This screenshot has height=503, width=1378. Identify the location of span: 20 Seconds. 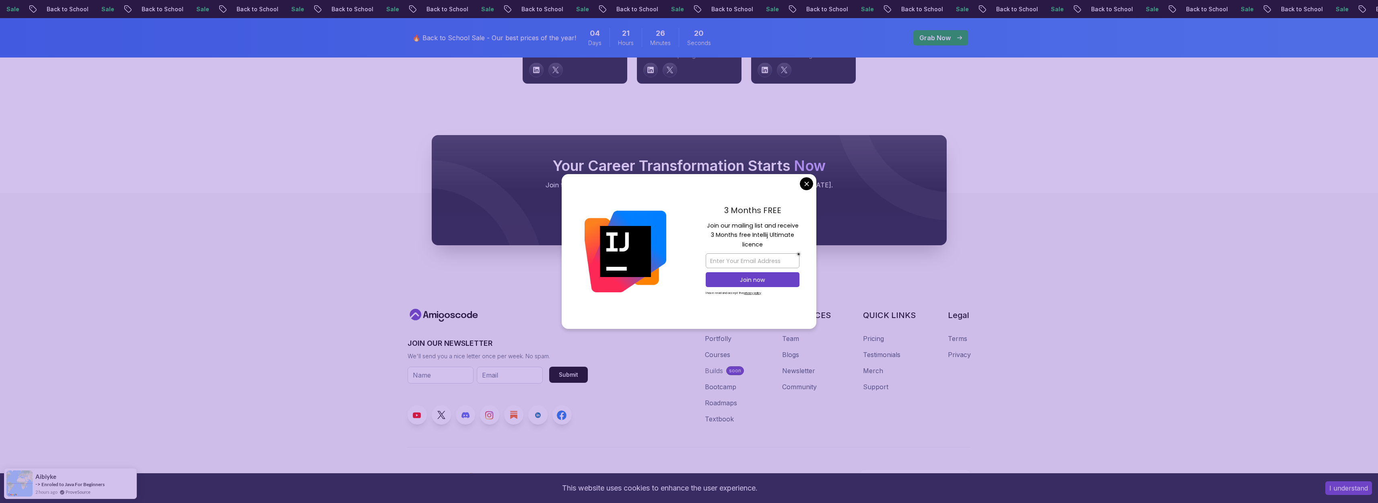
(699, 33).